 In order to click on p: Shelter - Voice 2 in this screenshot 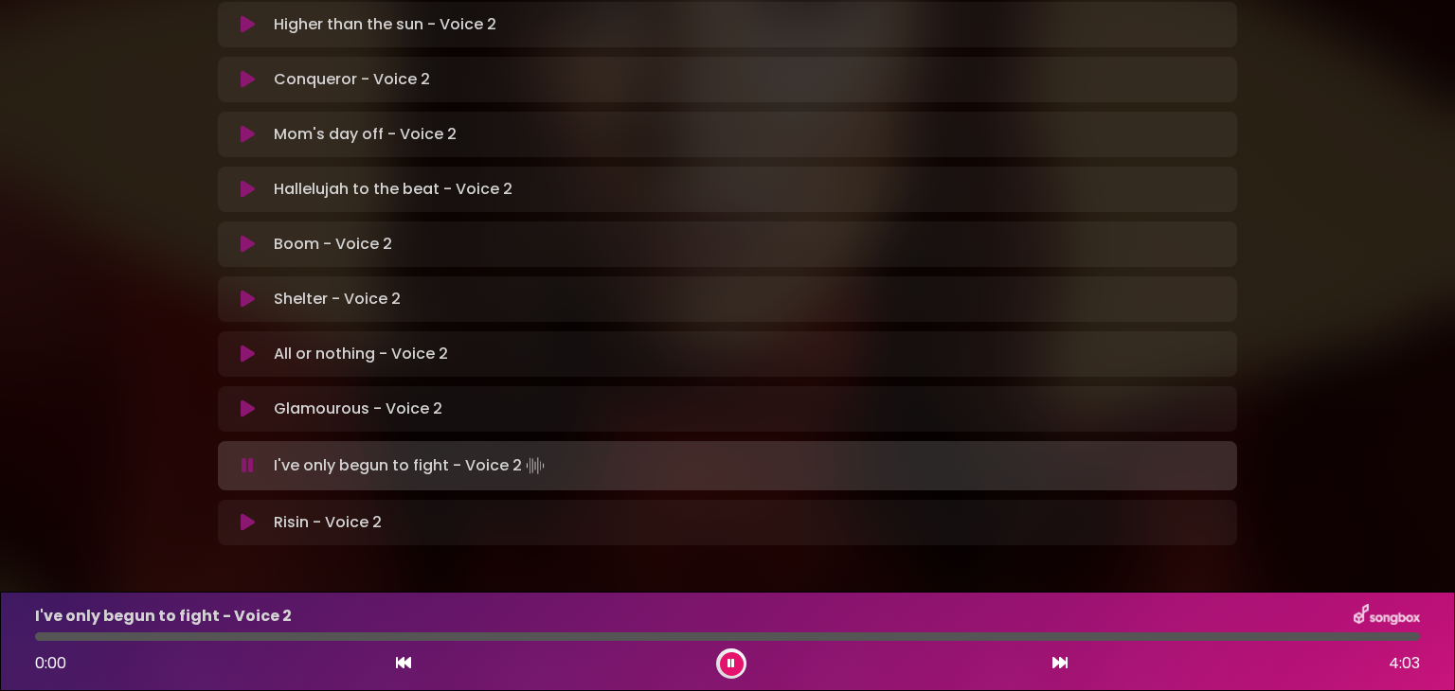, I will do `click(337, 299)`.